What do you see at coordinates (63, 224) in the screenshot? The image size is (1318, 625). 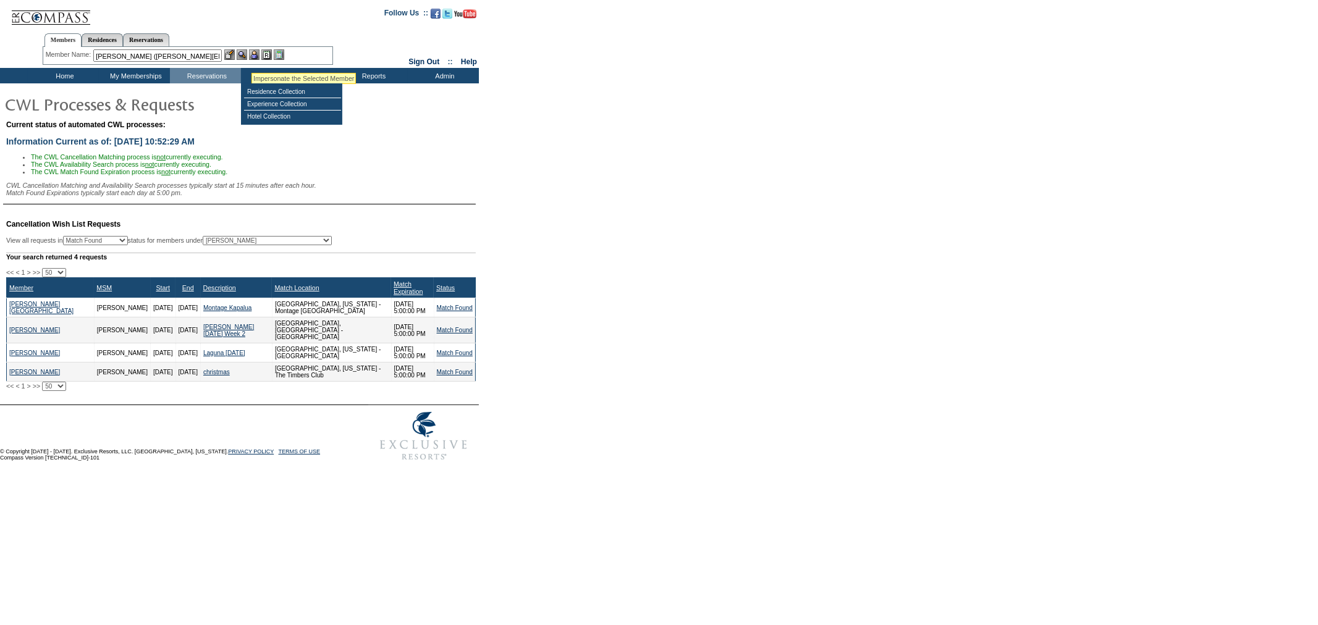 I see `span: Cancellation Wish List Requests` at bounding box center [63, 224].